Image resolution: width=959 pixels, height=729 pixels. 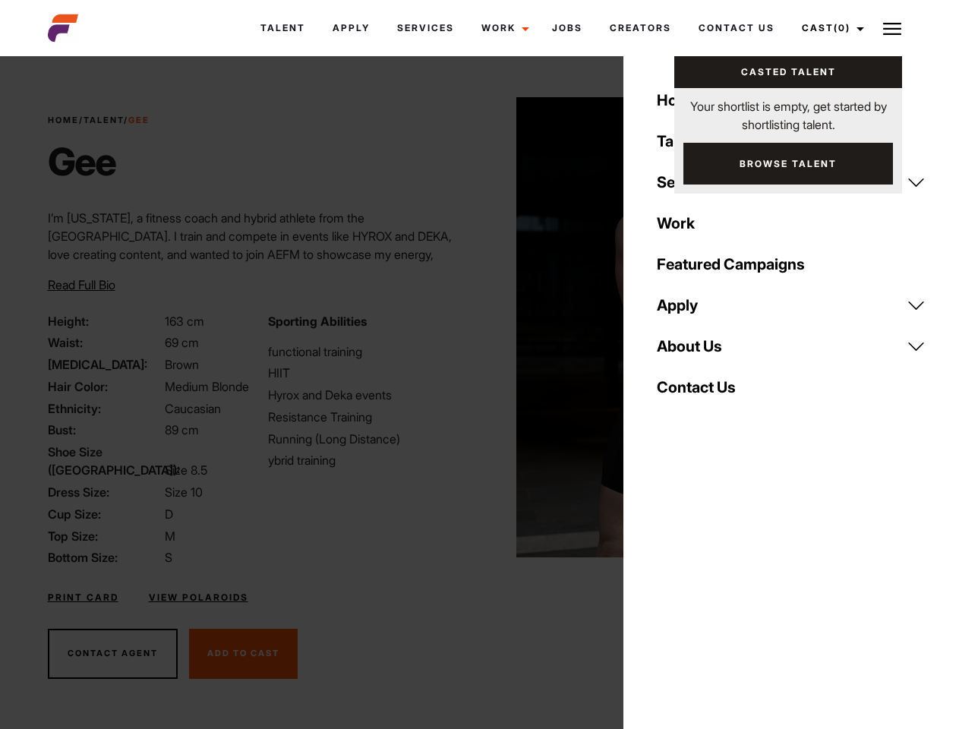 What do you see at coordinates (105, 430) in the screenshot?
I see `span: Bust:` at bounding box center [105, 430].